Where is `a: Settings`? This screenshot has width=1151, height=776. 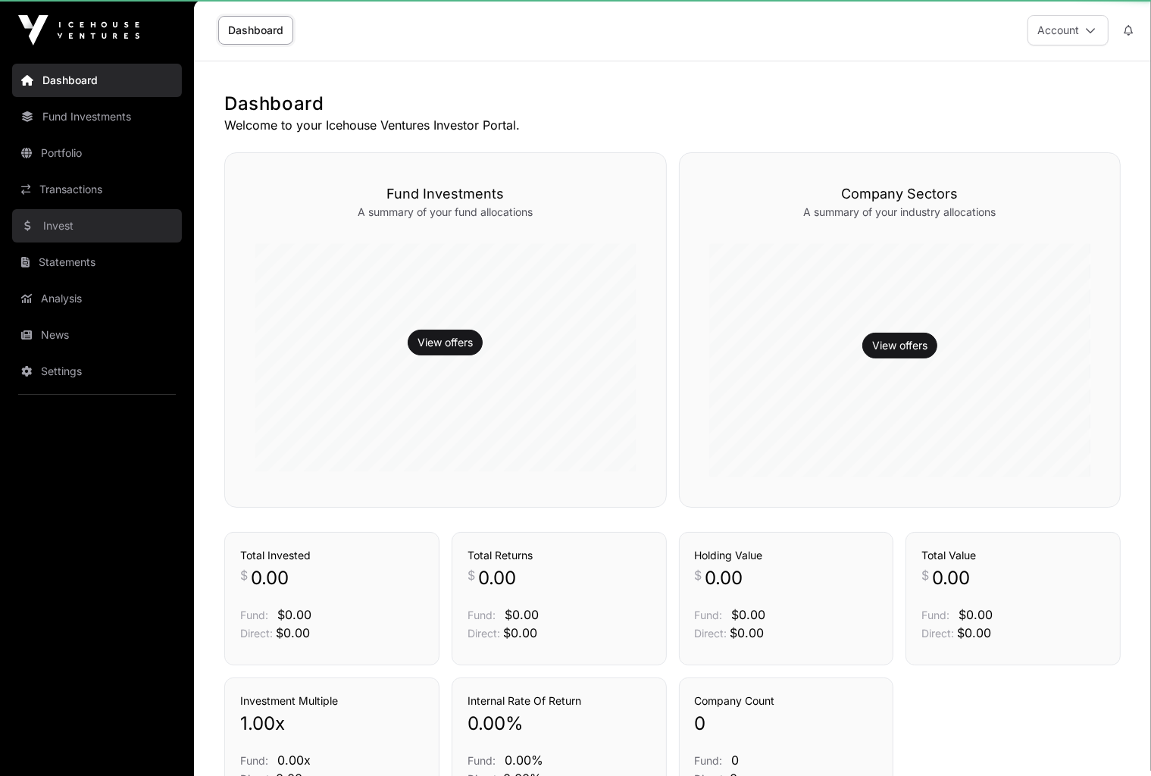
a: Settings is located at coordinates (97, 371).